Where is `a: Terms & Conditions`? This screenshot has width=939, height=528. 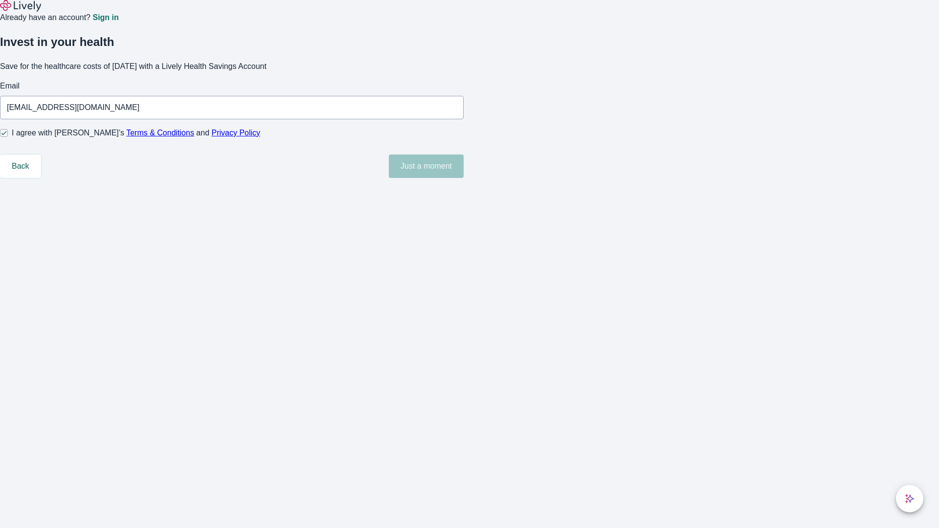 a: Terms & Conditions is located at coordinates (160, 133).